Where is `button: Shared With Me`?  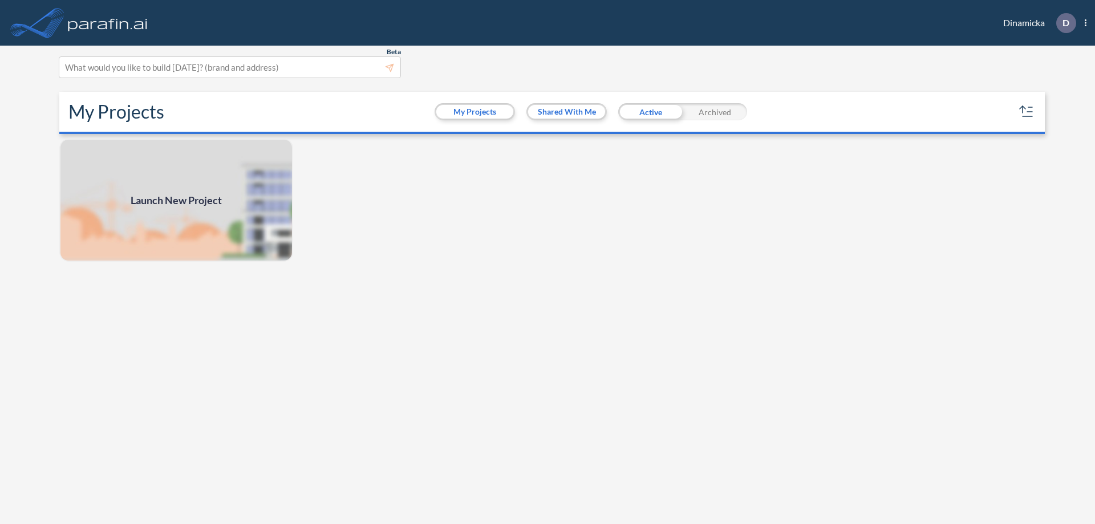
button: Shared With Me is located at coordinates (566, 112).